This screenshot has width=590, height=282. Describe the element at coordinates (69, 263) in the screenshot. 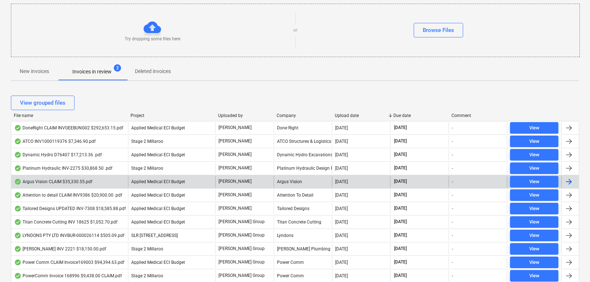

I see `div: Power Comm CLAIM Invoice169003 $94,394.63.pdf` at that location.